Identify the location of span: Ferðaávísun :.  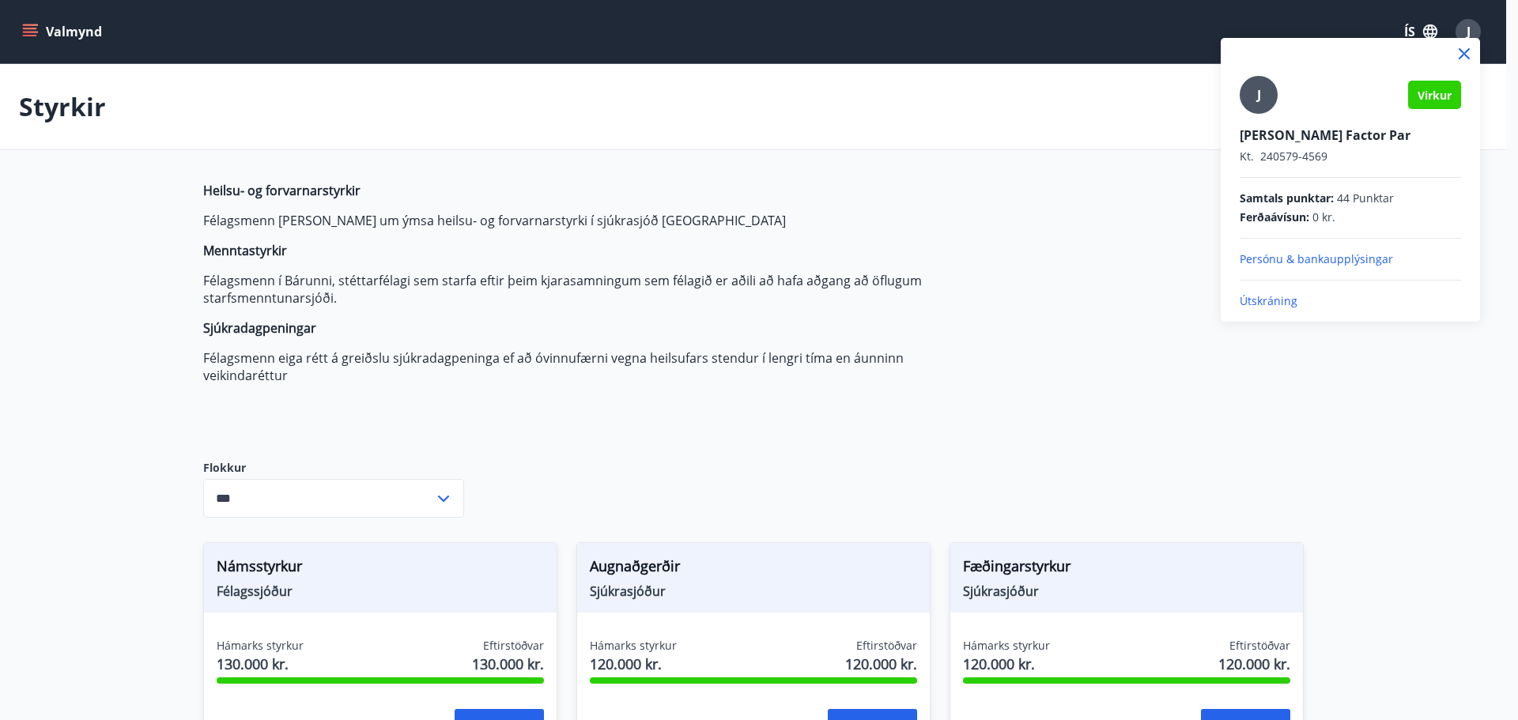
(1275, 217).